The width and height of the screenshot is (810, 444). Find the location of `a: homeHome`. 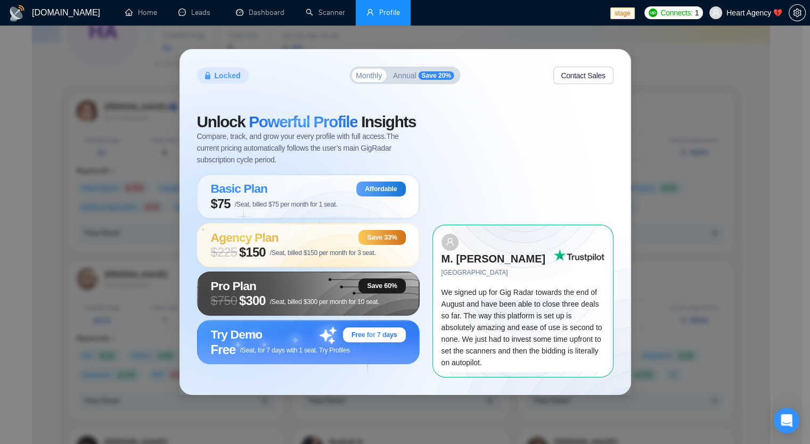

a: homeHome is located at coordinates (141, 12).